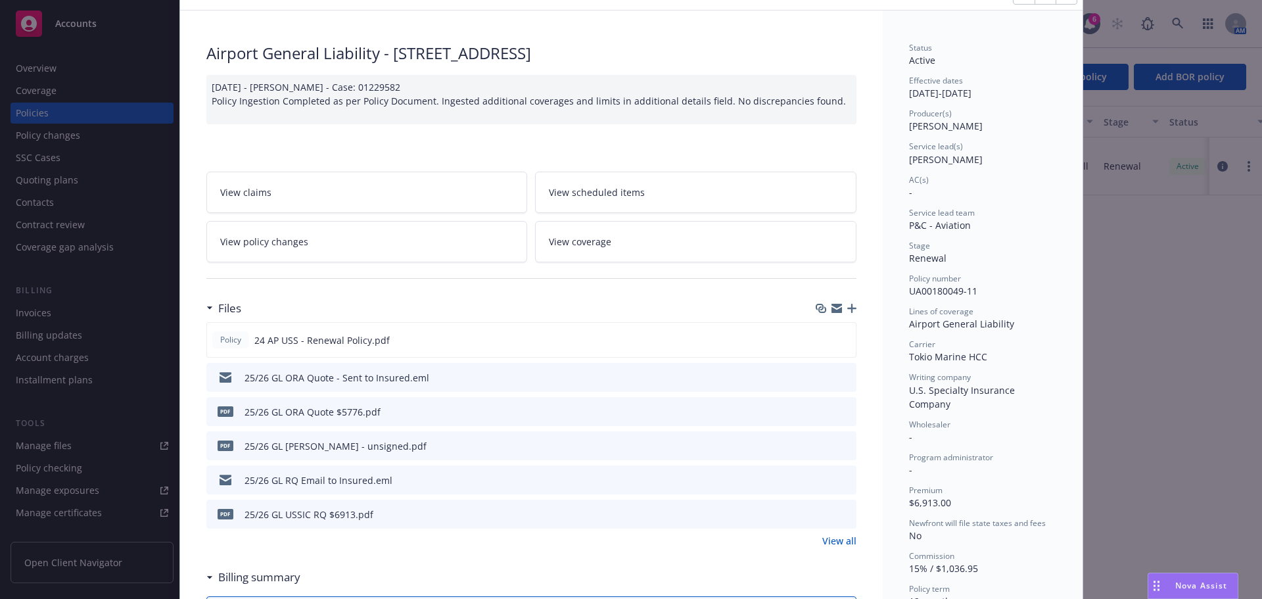 Image resolution: width=1262 pixels, height=599 pixels. I want to click on div: 25/26 GL RQ Email to Insured.eml, so click(318, 480).